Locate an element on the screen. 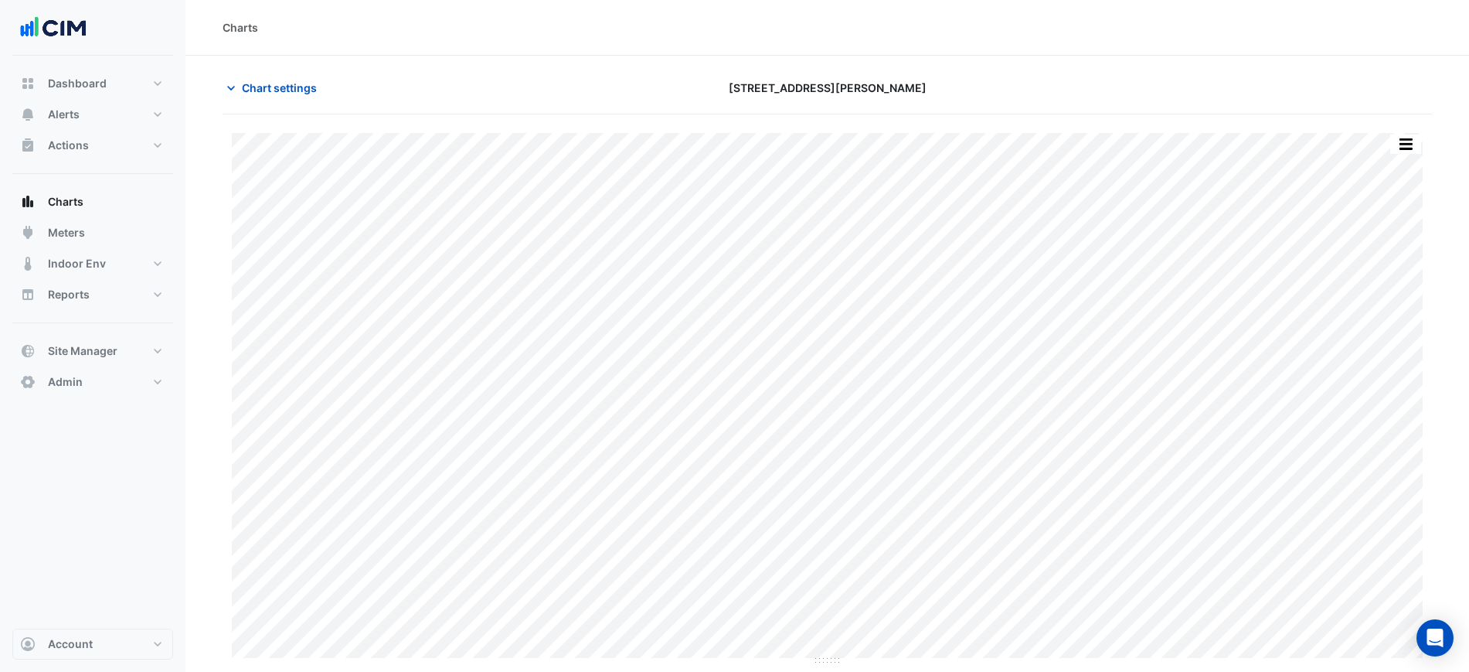 This screenshot has width=1469, height=672. button: Meters is located at coordinates (93, 233).